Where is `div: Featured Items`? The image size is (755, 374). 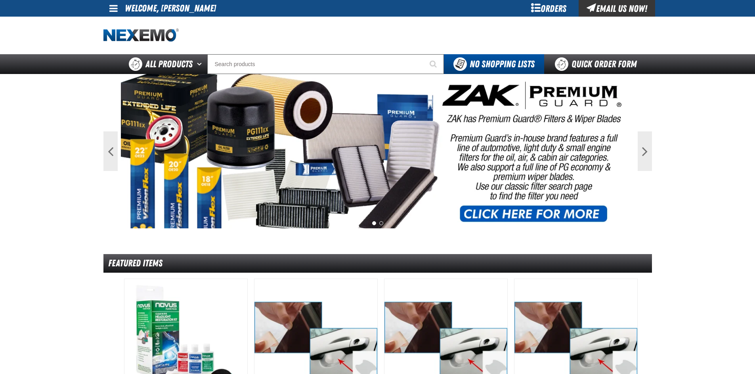
div: Featured Items is located at coordinates (377, 263).